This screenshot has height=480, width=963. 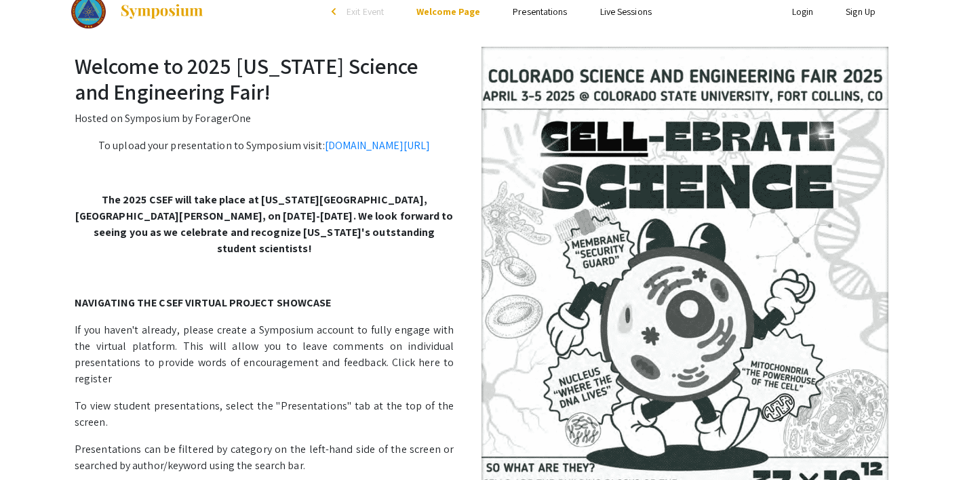 I want to click on a: Login, so click(x=803, y=12).